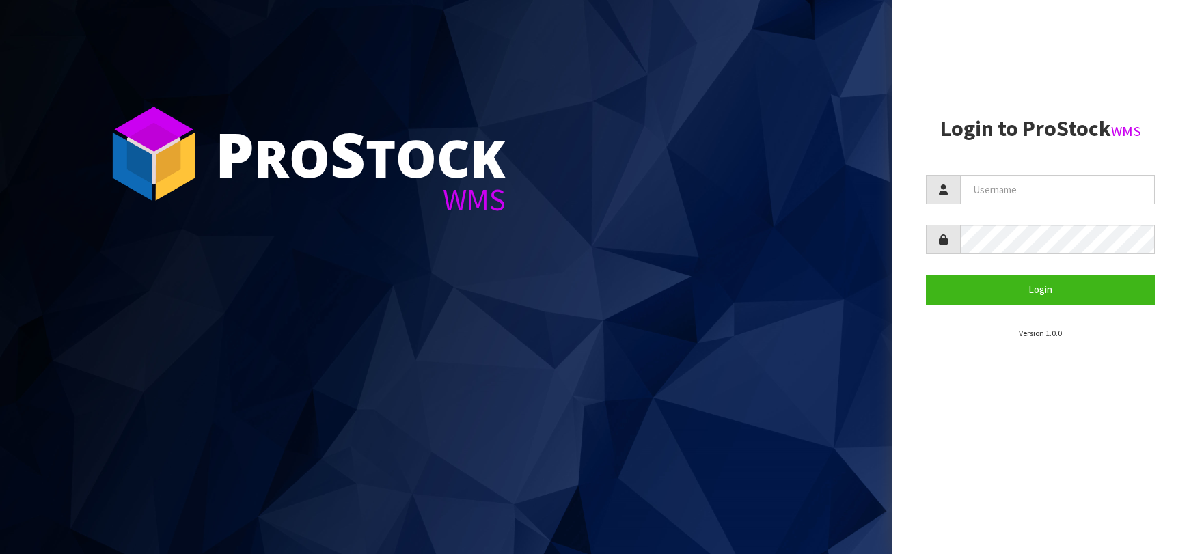 The width and height of the screenshot is (1189, 554). I want to click on span: S, so click(348, 154).